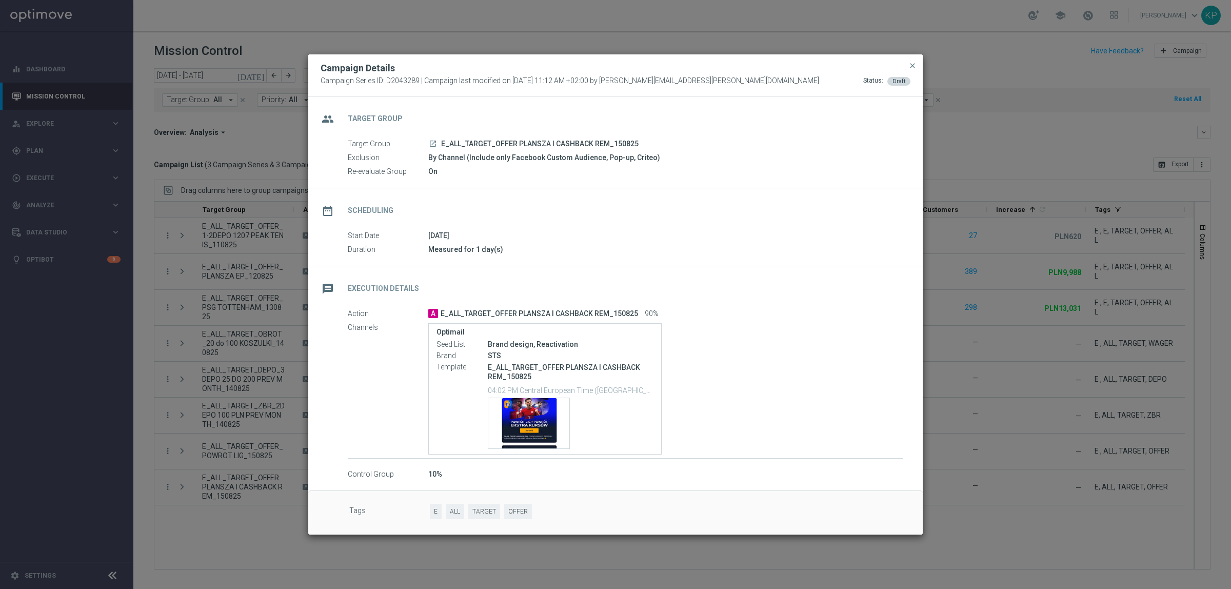 This screenshot has height=589, width=1231. Describe the element at coordinates (357, 68) in the screenshot. I see `h2: Campaign Details` at that location.